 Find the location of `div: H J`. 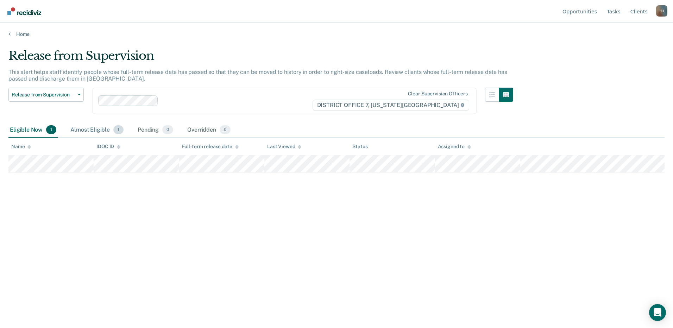

div: H J is located at coordinates (662, 11).